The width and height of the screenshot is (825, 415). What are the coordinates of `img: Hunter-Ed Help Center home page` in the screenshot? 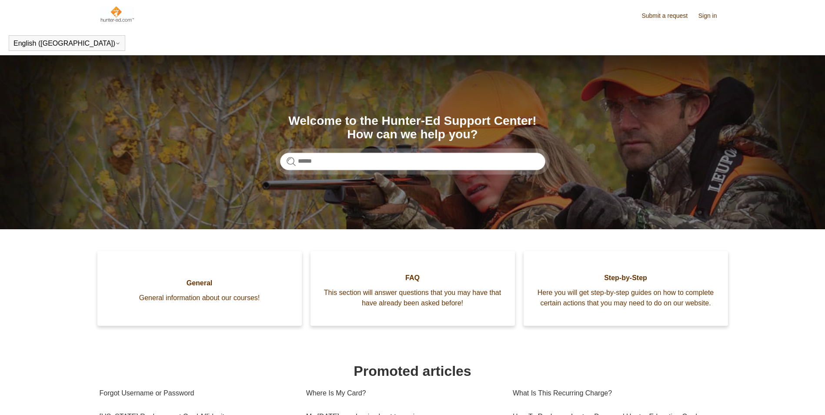 It's located at (117, 14).